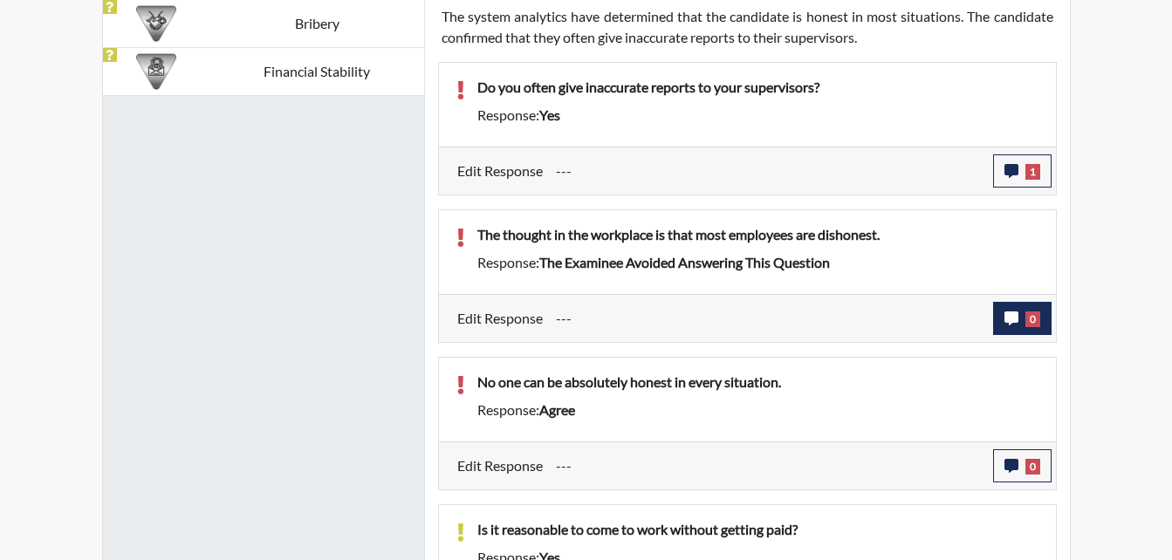 This screenshot has height=560, width=1172. I want to click on p: Is it reasonable to come to work without getting paid?, so click(757, 530).